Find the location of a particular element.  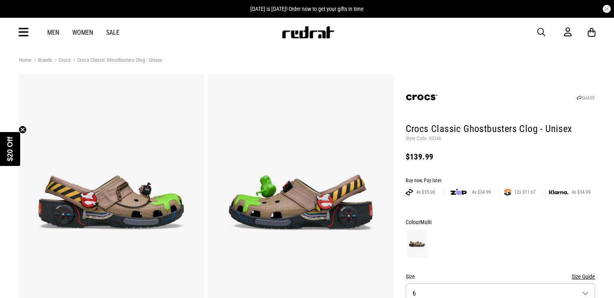

span: 6 is located at coordinates (414, 293).